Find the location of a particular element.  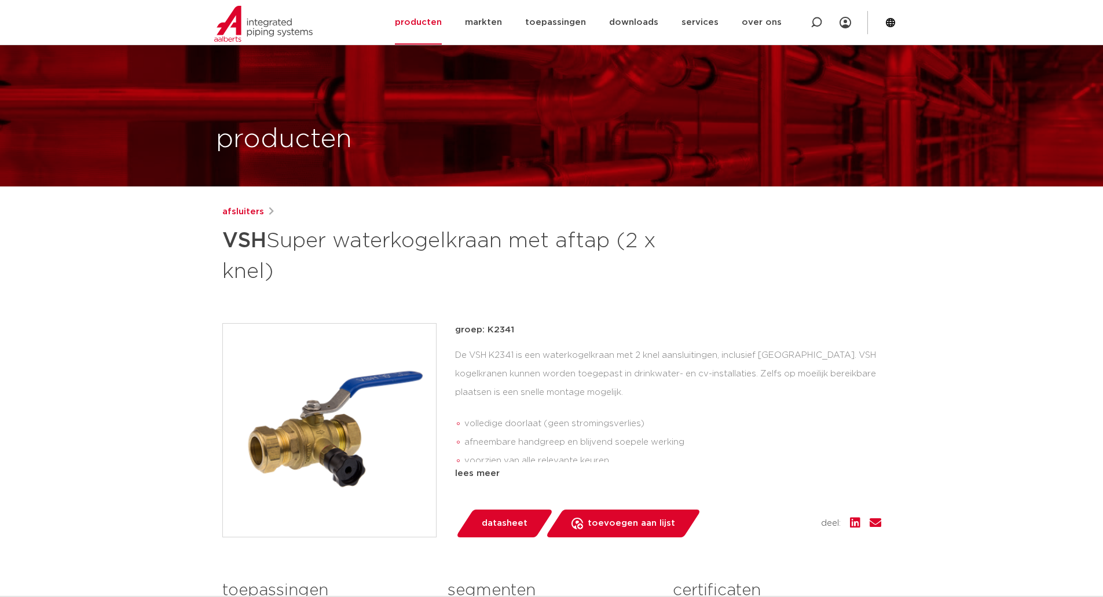

a: datasheet is located at coordinates (505, 524).